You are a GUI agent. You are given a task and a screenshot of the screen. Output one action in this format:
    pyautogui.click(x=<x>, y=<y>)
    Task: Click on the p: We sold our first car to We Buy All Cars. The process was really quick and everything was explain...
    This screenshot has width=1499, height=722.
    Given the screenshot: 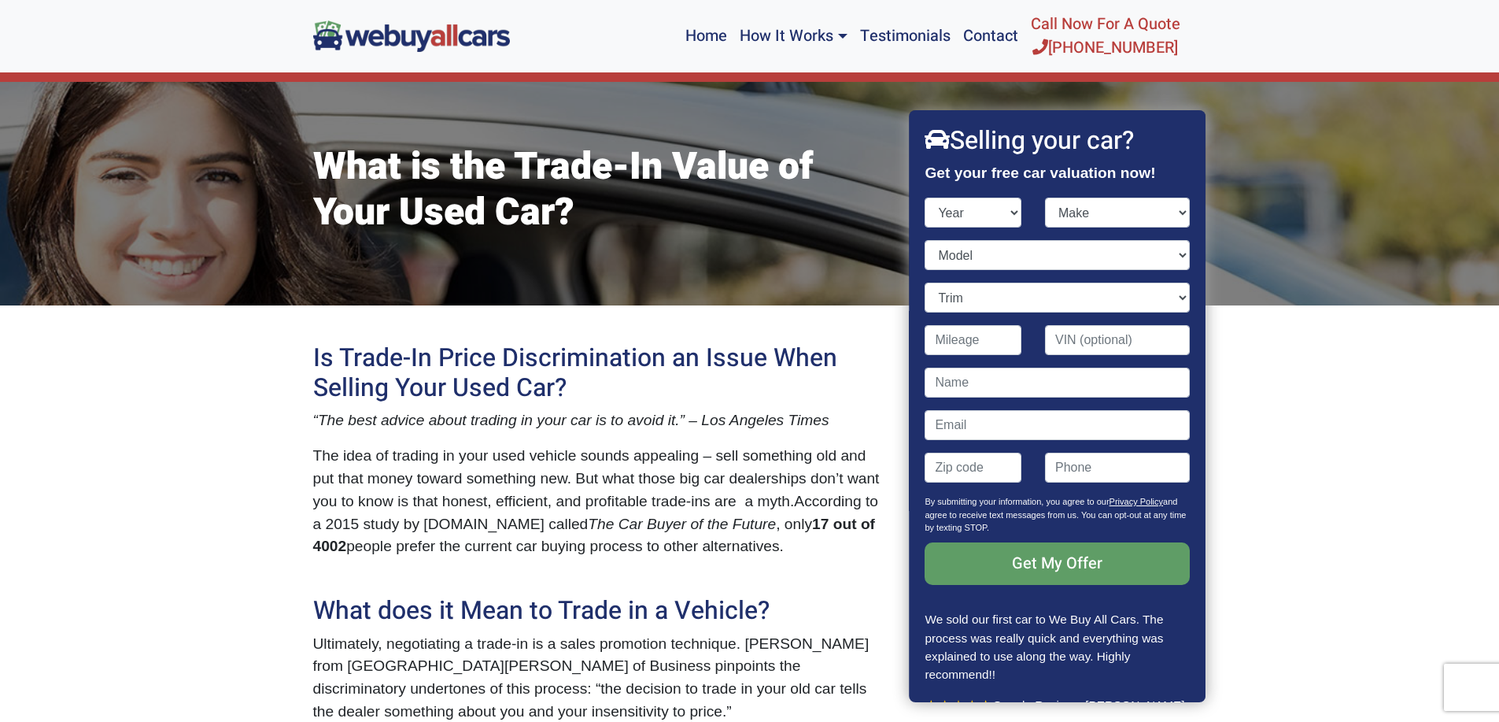 What is the action you would take?
    pyautogui.click(x=1058, y=646)
    